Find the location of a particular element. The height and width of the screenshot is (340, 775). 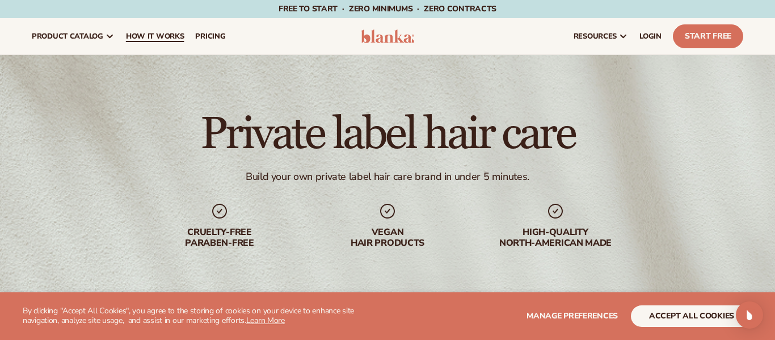

span: resources is located at coordinates (595, 36).